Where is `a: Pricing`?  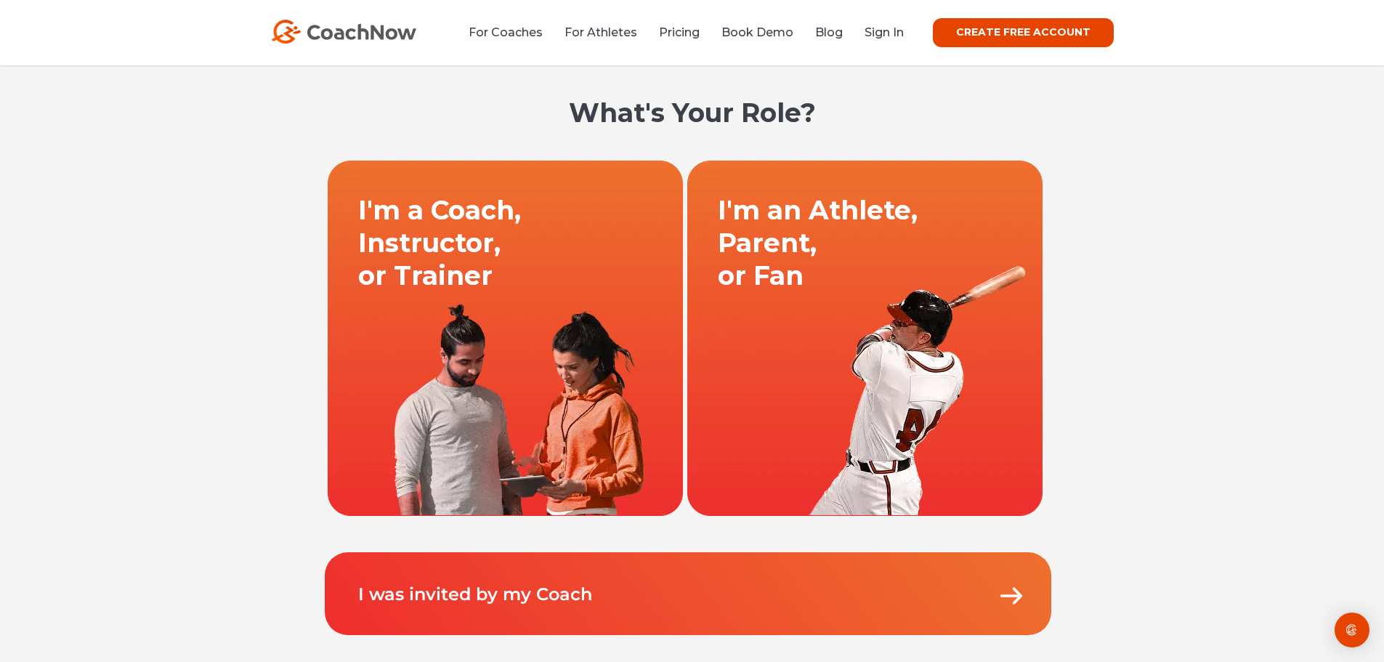 a: Pricing is located at coordinates (679, 32).